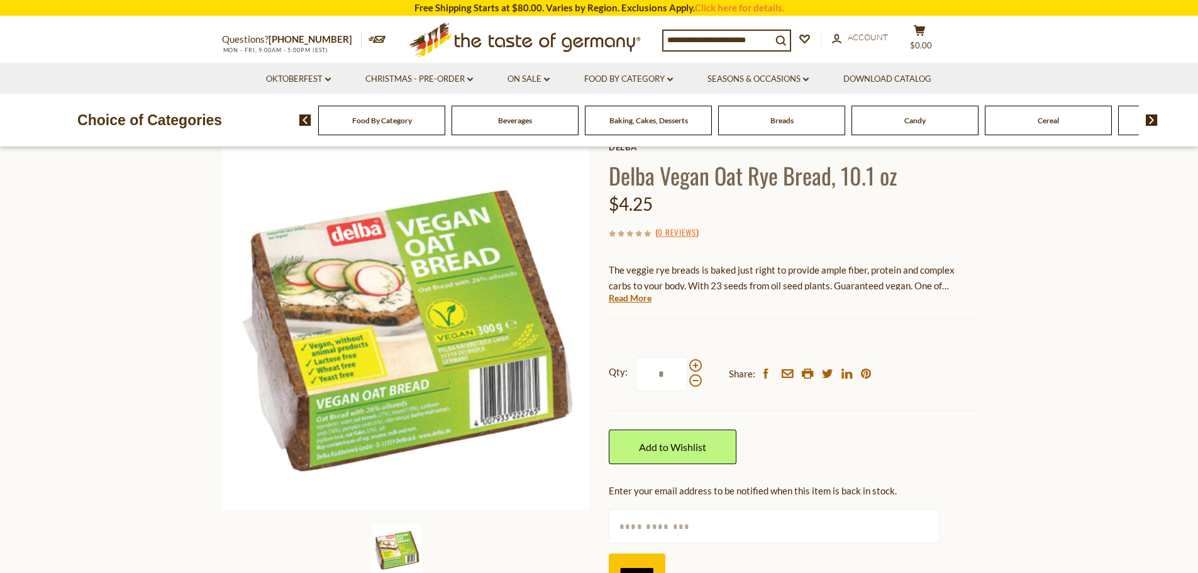 This screenshot has height=573, width=1198. Describe the element at coordinates (677, 233) in the screenshot. I see `a: 0 Reviews` at that location.